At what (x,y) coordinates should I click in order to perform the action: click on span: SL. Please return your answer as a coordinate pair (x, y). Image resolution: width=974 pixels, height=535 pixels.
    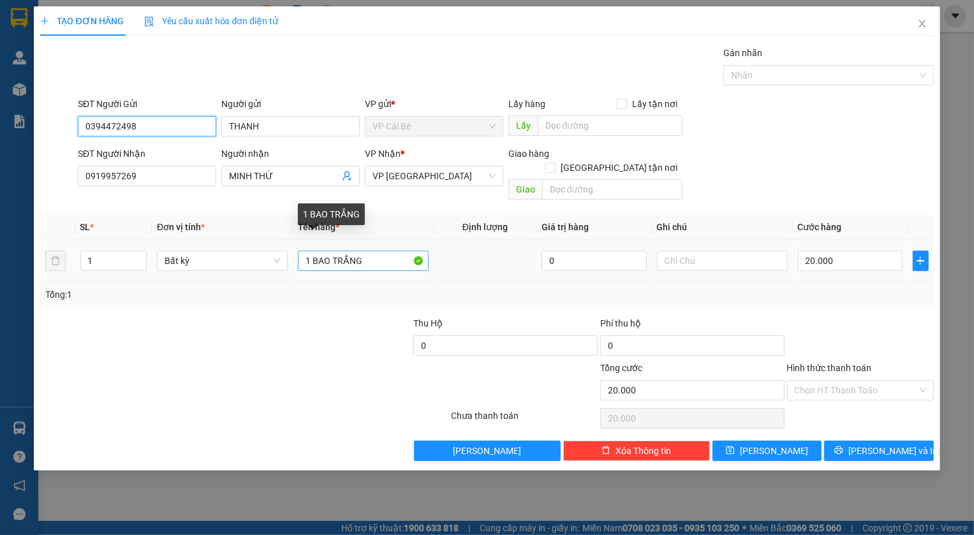
    Looking at the image, I should click on (86, 227).